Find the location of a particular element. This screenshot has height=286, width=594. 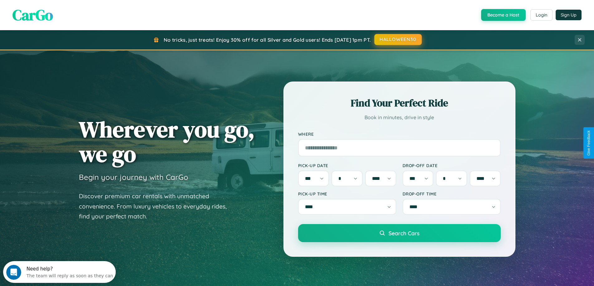

button: Sign Up is located at coordinates (568, 15).